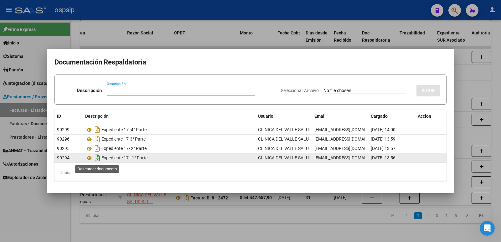  What do you see at coordinates (69, 116) in the screenshot?
I see `datatable-header-cell: ID` at bounding box center [69, 116].